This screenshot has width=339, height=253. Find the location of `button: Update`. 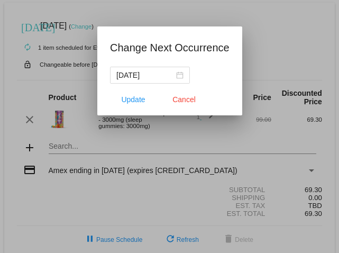

button: Update is located at coordinates (133, 99).